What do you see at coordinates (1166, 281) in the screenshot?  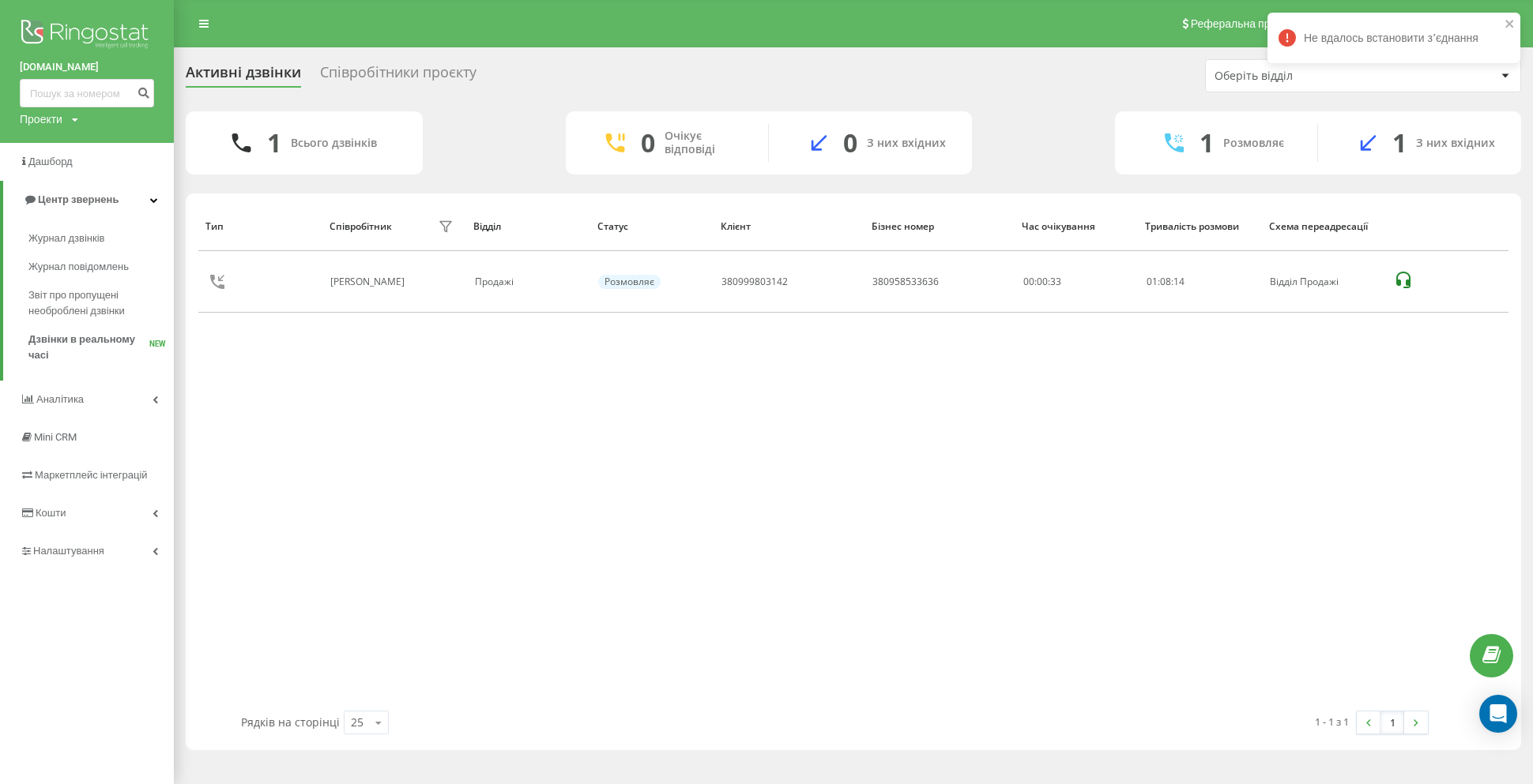 I see `span: 08` at bounding box center [1166, 281].